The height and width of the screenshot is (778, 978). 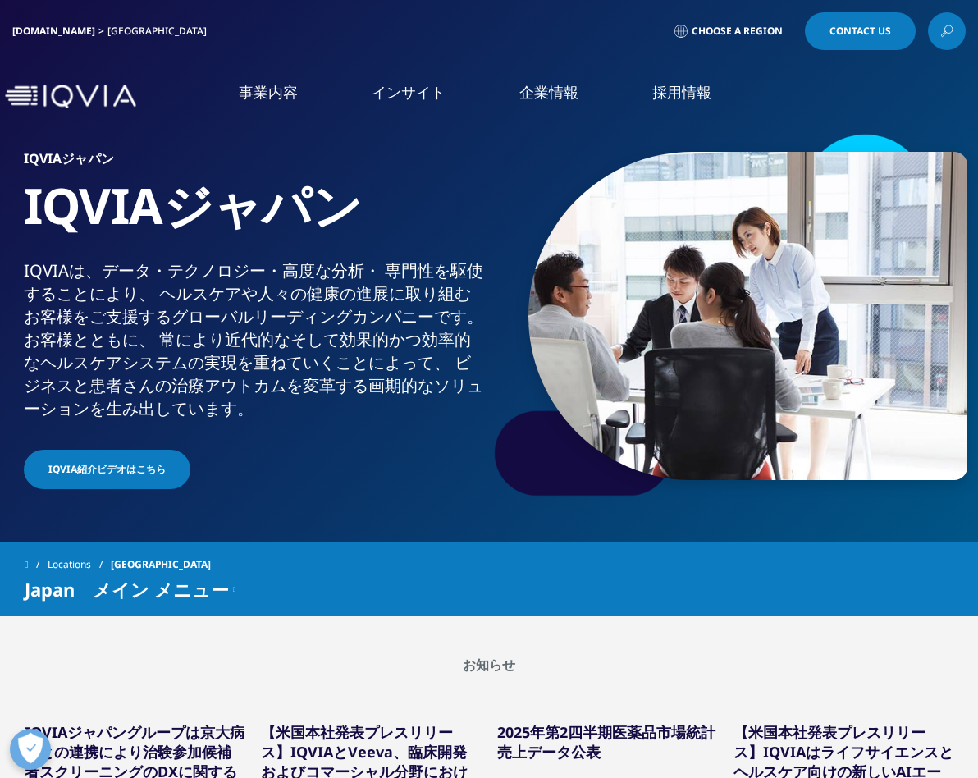 What do you see at coordinates (107, 469) in the screenshot?
I see `a: IQVIA紹介ビデオはこちら` at bounding box center [107, 469].